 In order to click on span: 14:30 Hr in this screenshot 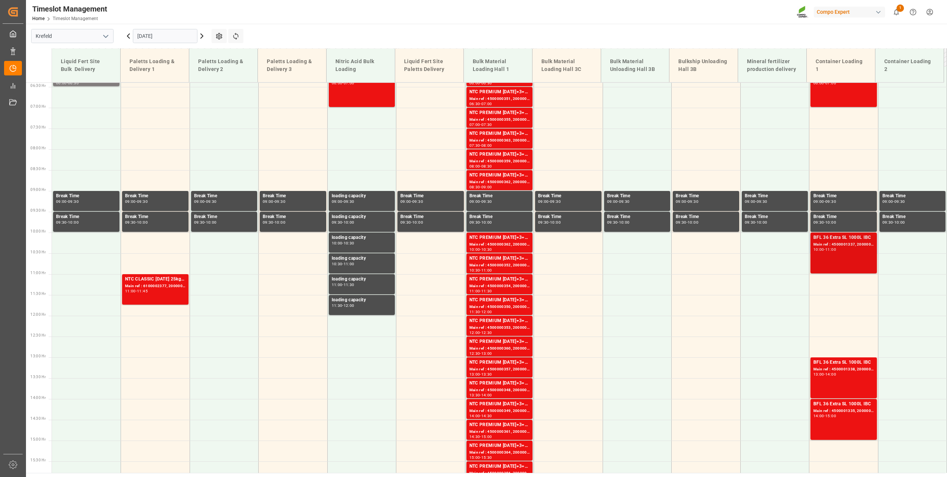, I will do `click(38, 418)`.